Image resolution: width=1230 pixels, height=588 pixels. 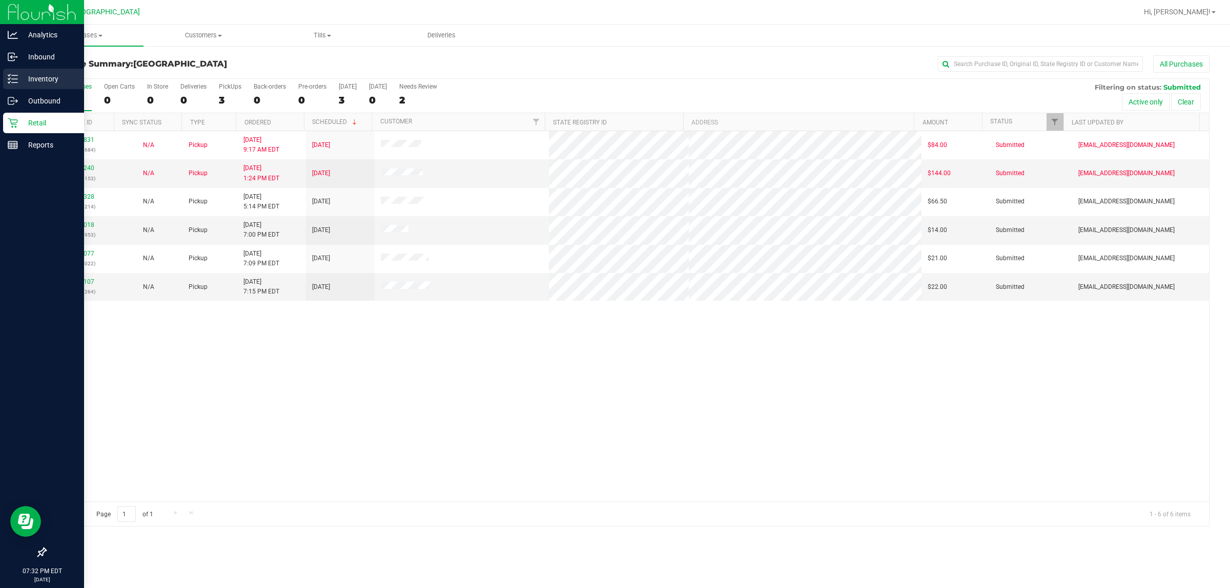 What do you see at coordinates (13, 35) in the screenshot?
I see `inline-svg: Analytics` at bounding box center [13, 35].